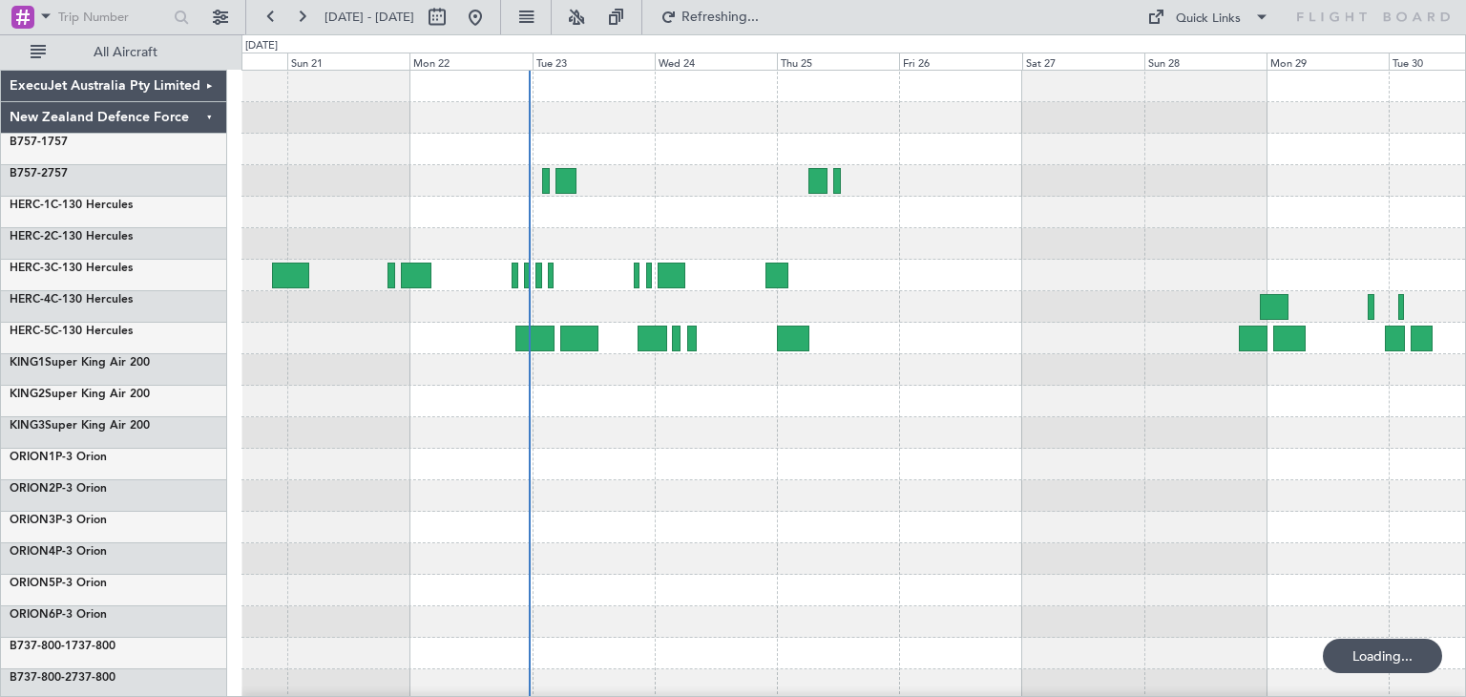  I want to click on a: HERC-5C-130 Hercules, so click(71, 331).